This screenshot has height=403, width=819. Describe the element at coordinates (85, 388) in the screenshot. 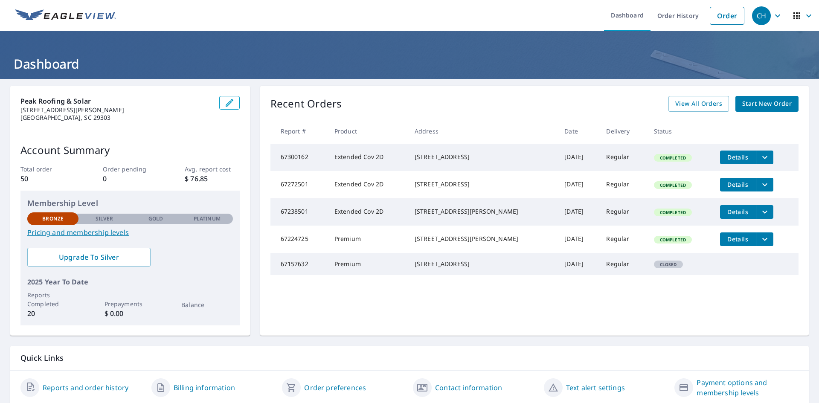

I see `a: Reports and order history` at that location.